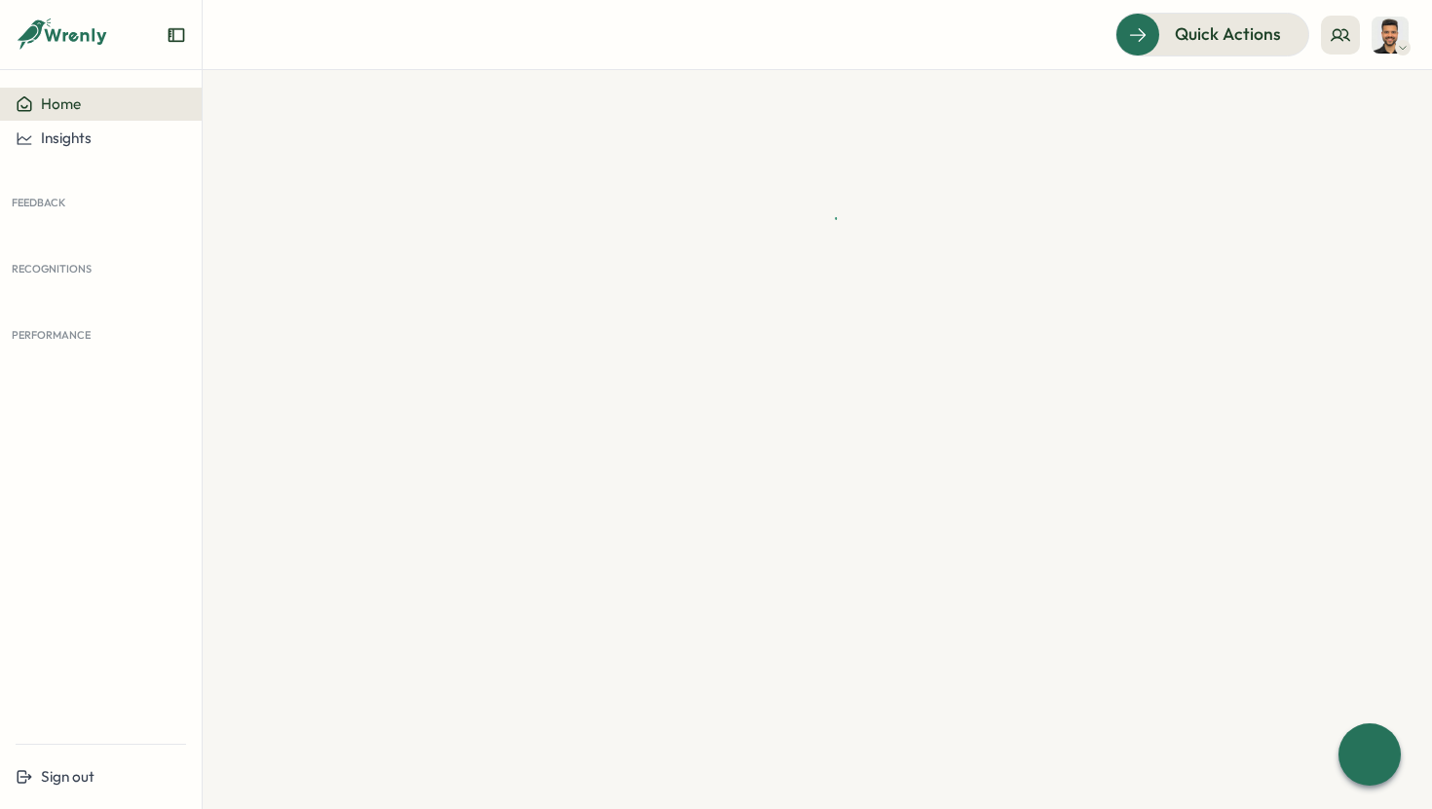 This screenshot has width=1432, height=809. Describe the element at coordinates (1390, 35) in the screenshot. I see `button: Sagar Verma` at that location.